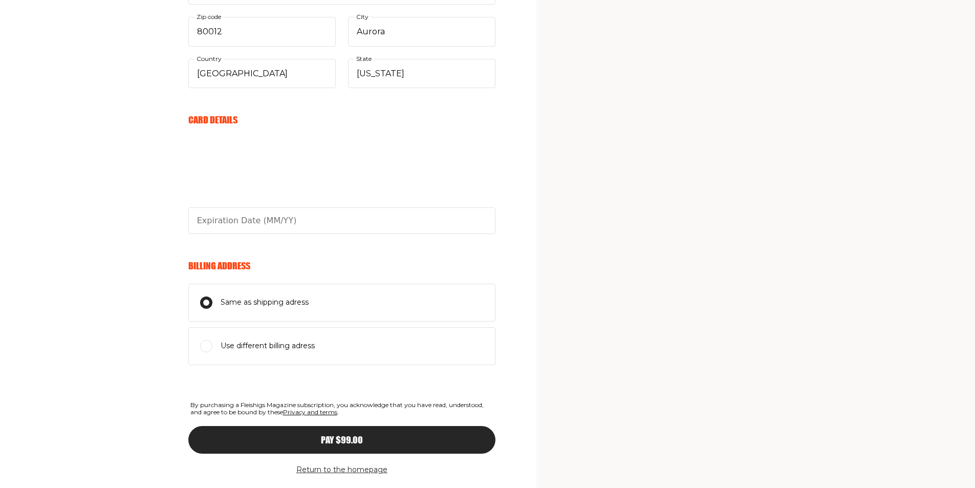 This screenshot has width=975, height=488. I want to click on a: Privacy and terms, so click(310, 411).